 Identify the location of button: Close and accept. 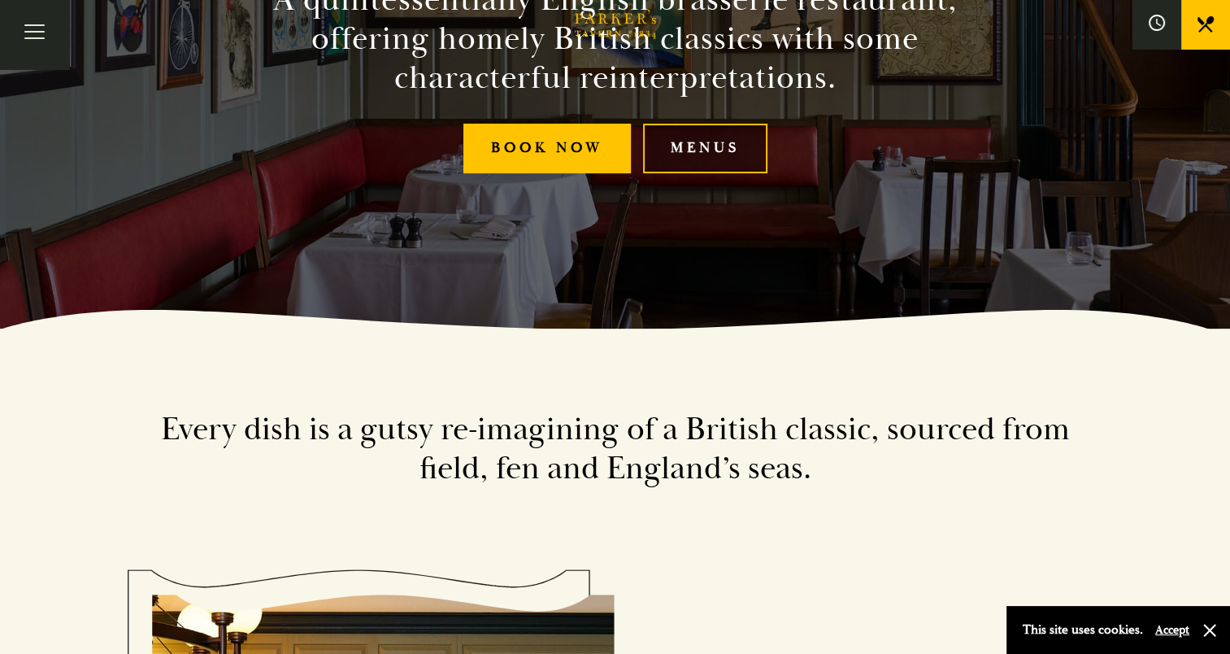
(1210, 630).